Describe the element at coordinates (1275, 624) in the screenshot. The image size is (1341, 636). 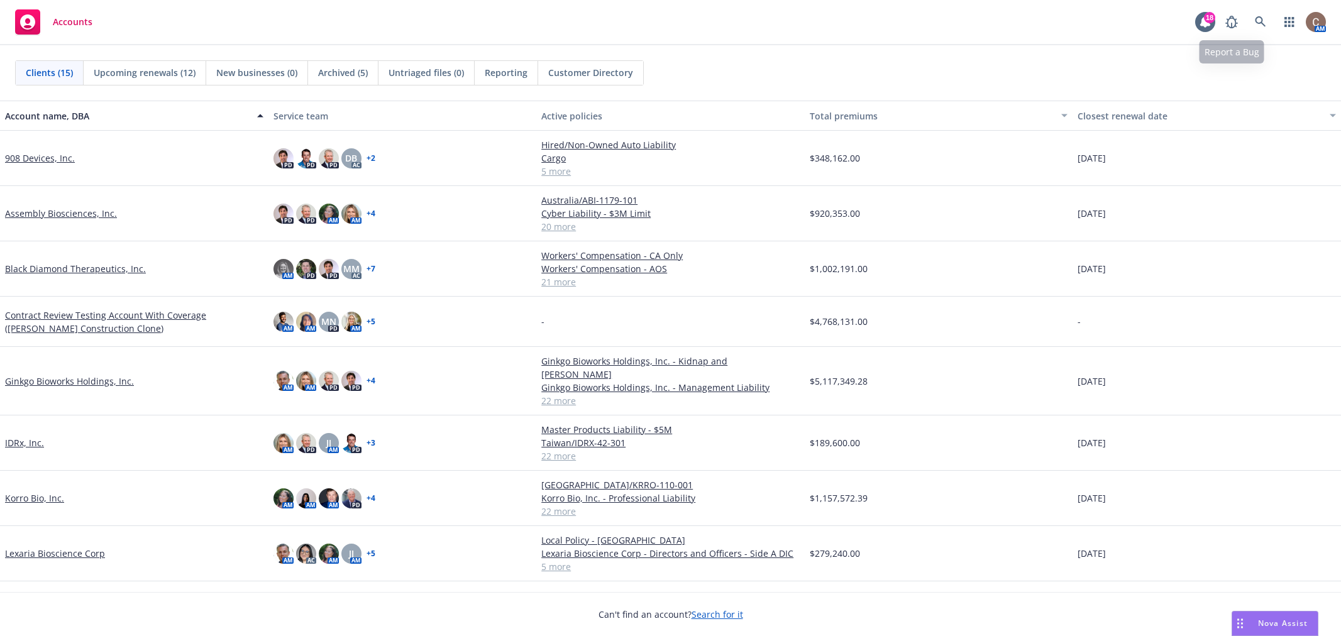
I see `button: Nova Assist` at that location.